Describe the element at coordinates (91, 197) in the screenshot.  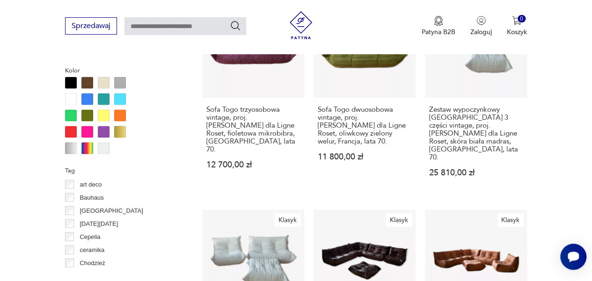
I see `p: Bauhaus` at that location.